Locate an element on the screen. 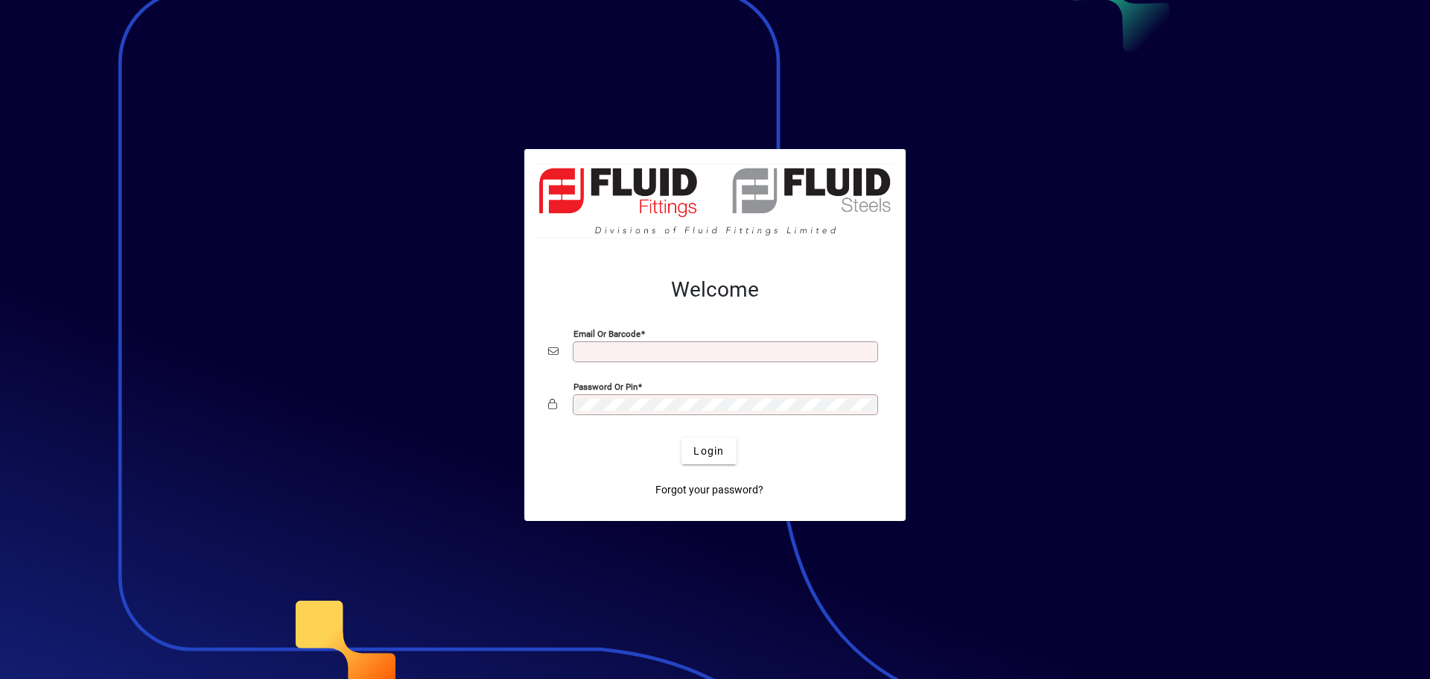 This screenshot has width=1430, height=679. span: Forgot your password? is located at coordinates (709, 489).